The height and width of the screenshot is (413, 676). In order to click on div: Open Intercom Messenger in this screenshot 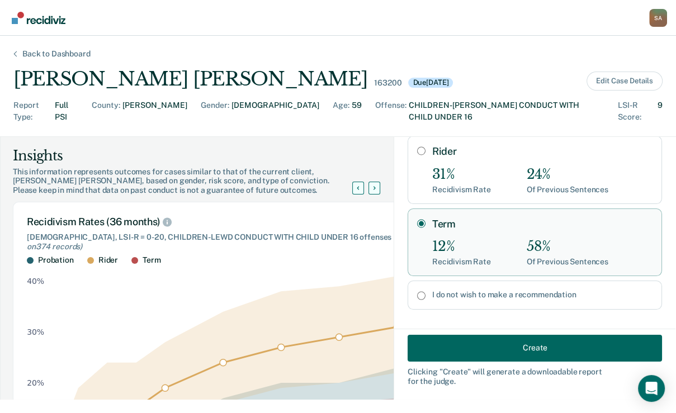, I will do `click(651, 388)`.